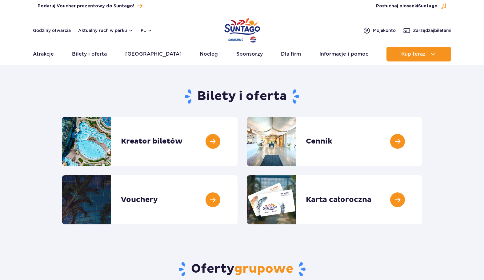  Describe the element at coordinates (264, 269) in the screenshot. I see `span: grupowe` at that location.